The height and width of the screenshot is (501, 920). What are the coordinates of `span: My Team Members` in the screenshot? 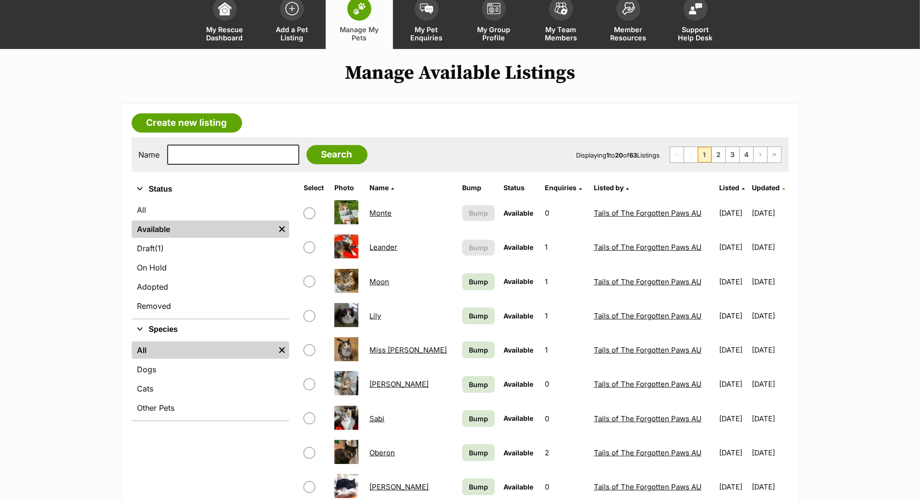 It's located at (561, 34).